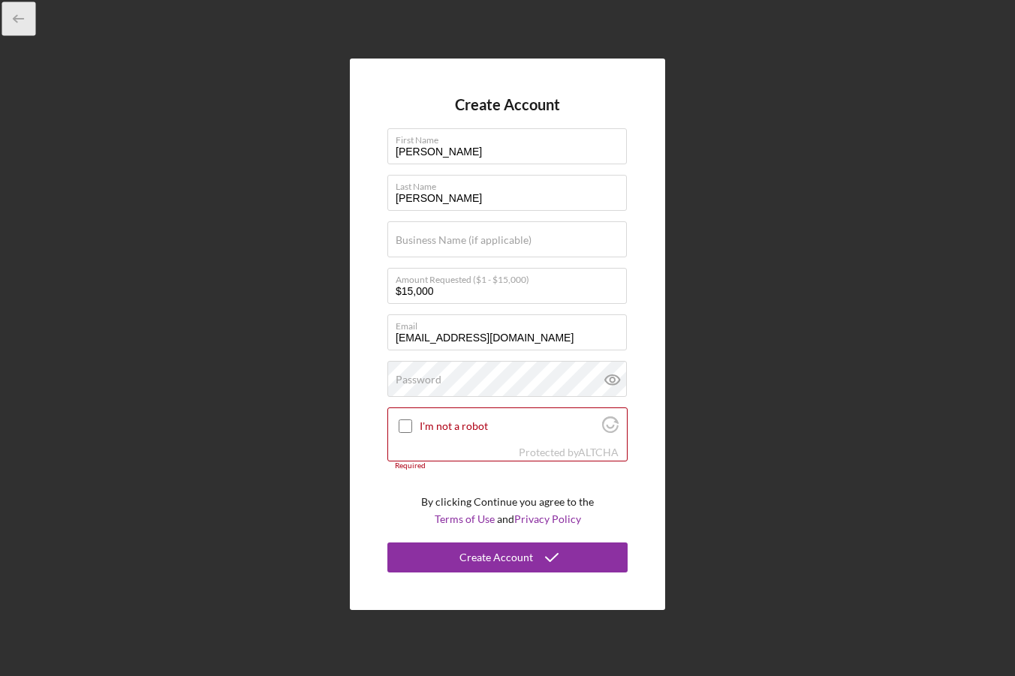  What do you see at coordinates (508, 426) in the screenshot?
I see `label: I'm not a robot` at bounding box center [508, 426].